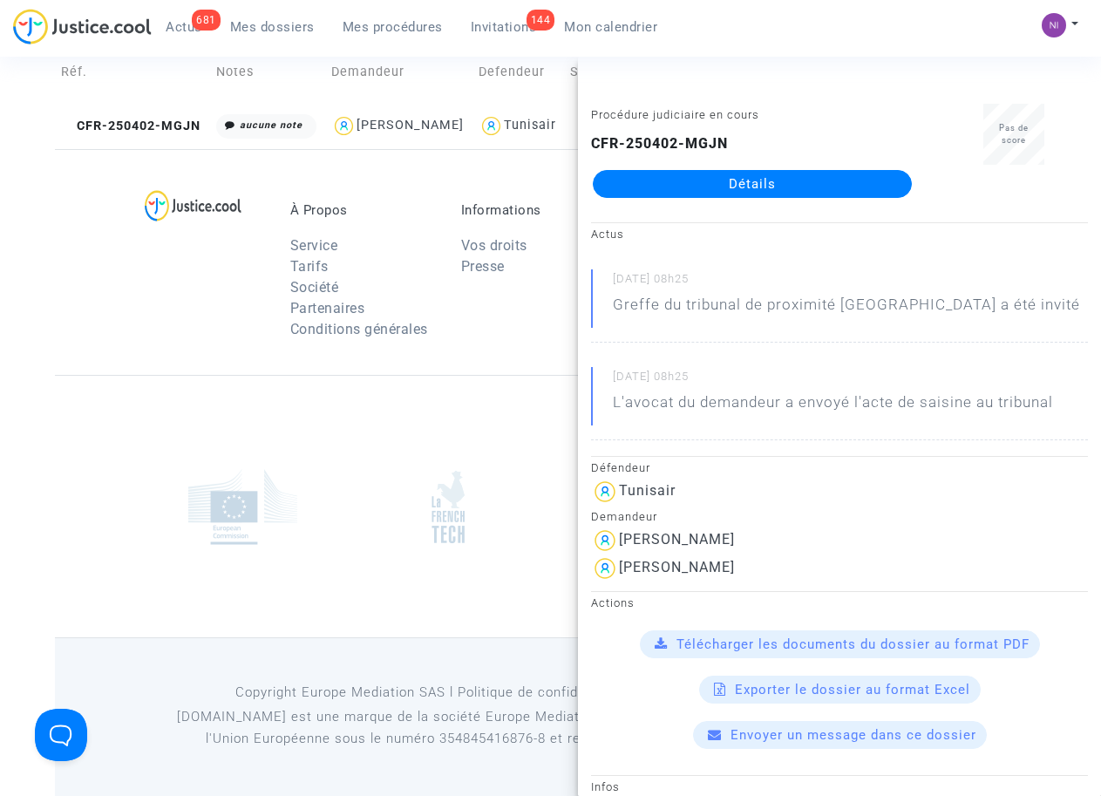 Image resolution: width=1101 pixels, height=796 pixels. I want to click on img: logo-lg.svg, so click(193, 206).